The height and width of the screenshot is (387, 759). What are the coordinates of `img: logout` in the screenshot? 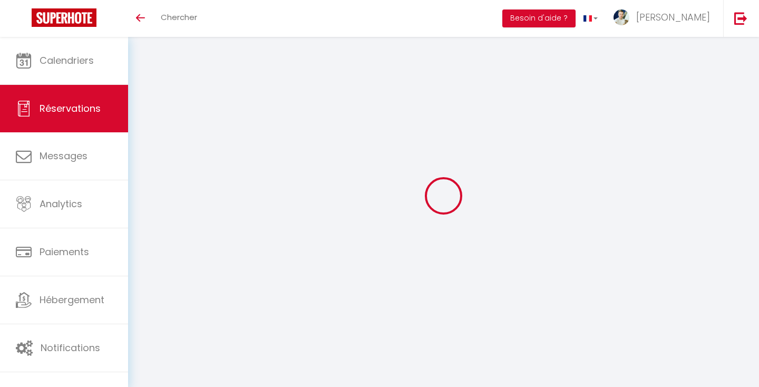 It's located at (740, 18).